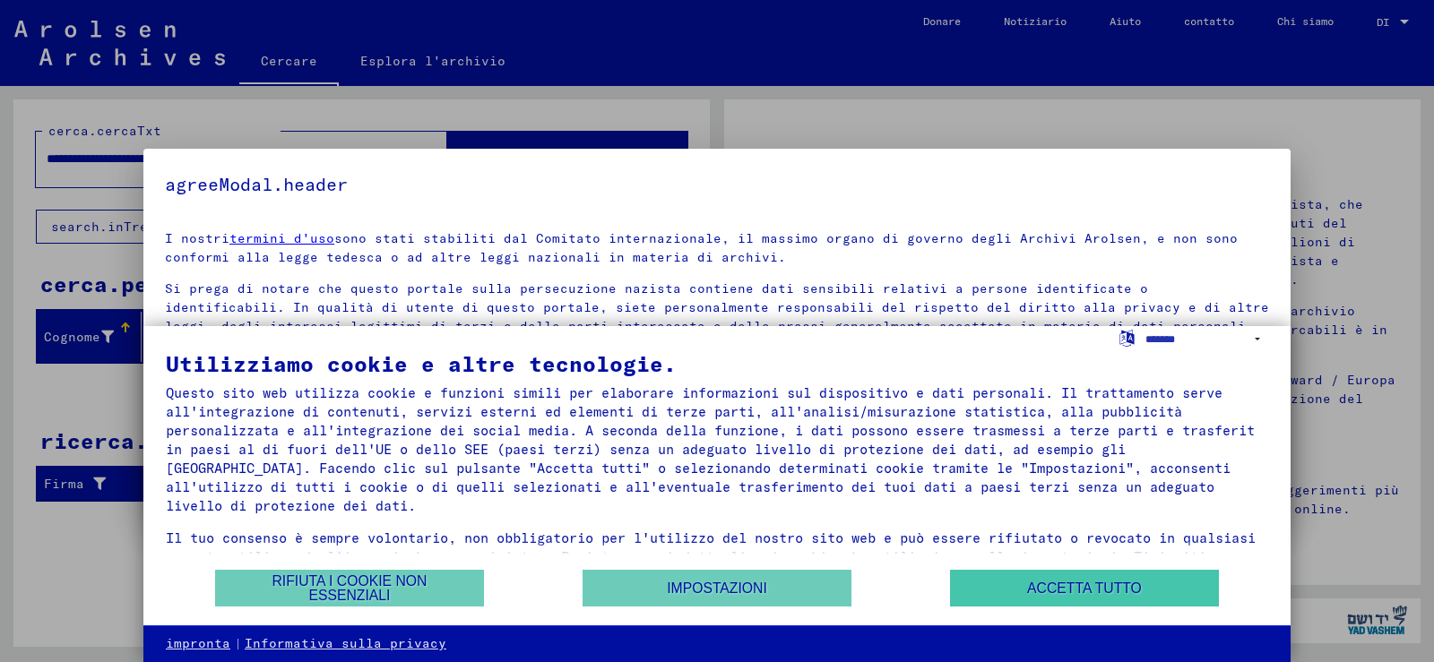 This screenshot has width=1434, height=662. What do you see at coordinates (345, 643) in the screenshot?
I see `font: Informativa sulla privacy` at bounding box center [345, 643].